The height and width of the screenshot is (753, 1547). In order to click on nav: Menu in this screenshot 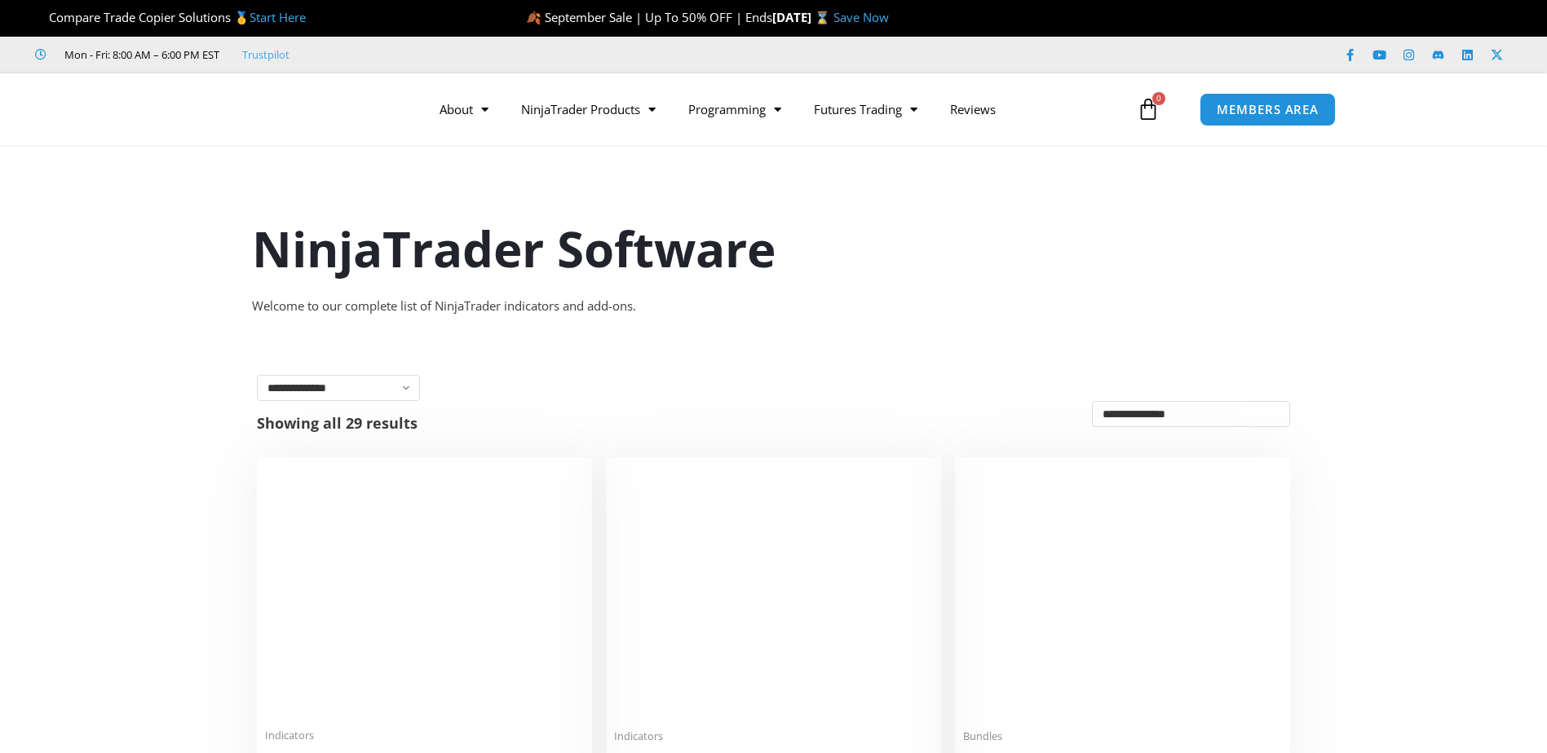, I will do `click(778, 109)`.